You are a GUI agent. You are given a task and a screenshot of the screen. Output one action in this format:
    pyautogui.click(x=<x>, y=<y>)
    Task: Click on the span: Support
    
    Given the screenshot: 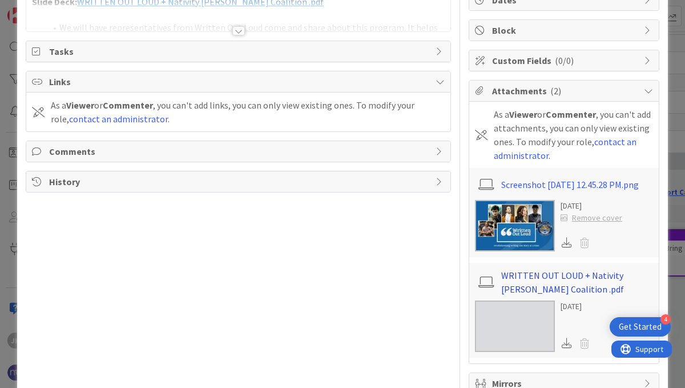 What is the action you would take?
    pyautogui.click(x=38, y=9)
    